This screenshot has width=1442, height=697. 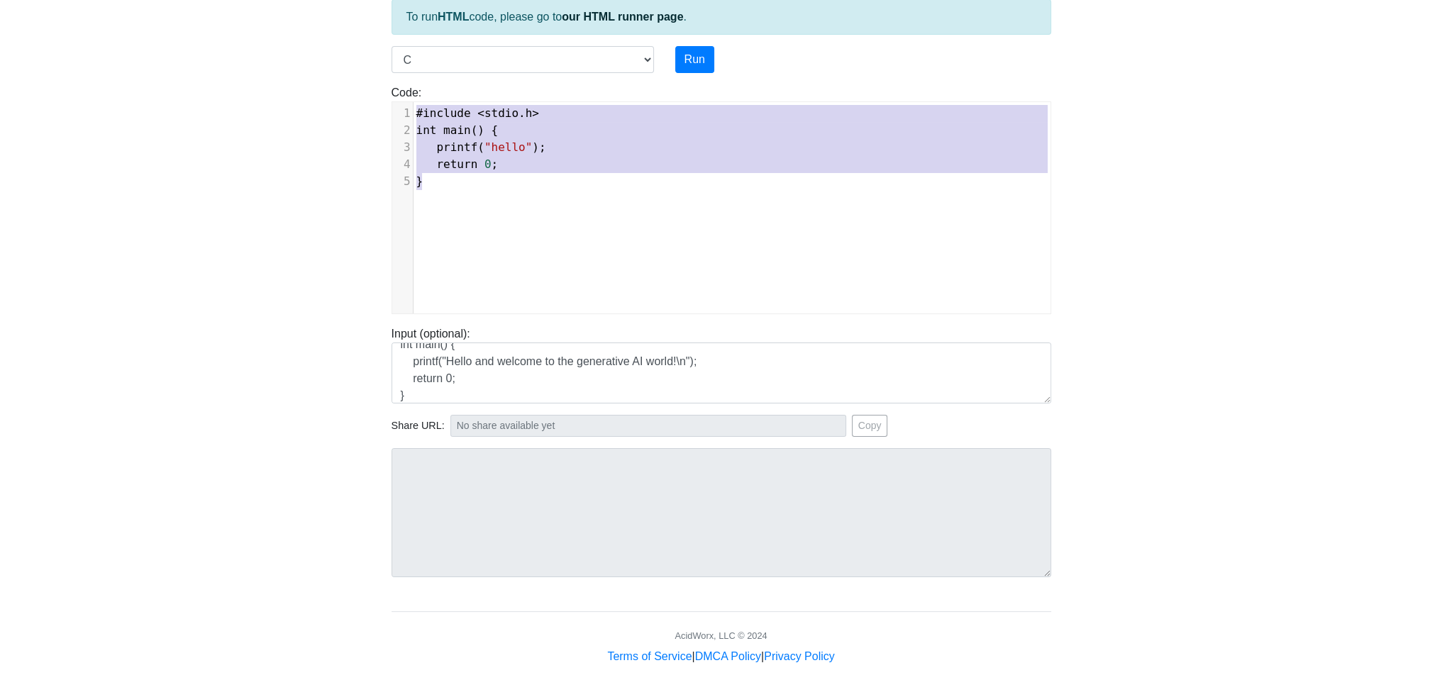 I want to click on div: Input (optional):, so click(x=721, y=365).